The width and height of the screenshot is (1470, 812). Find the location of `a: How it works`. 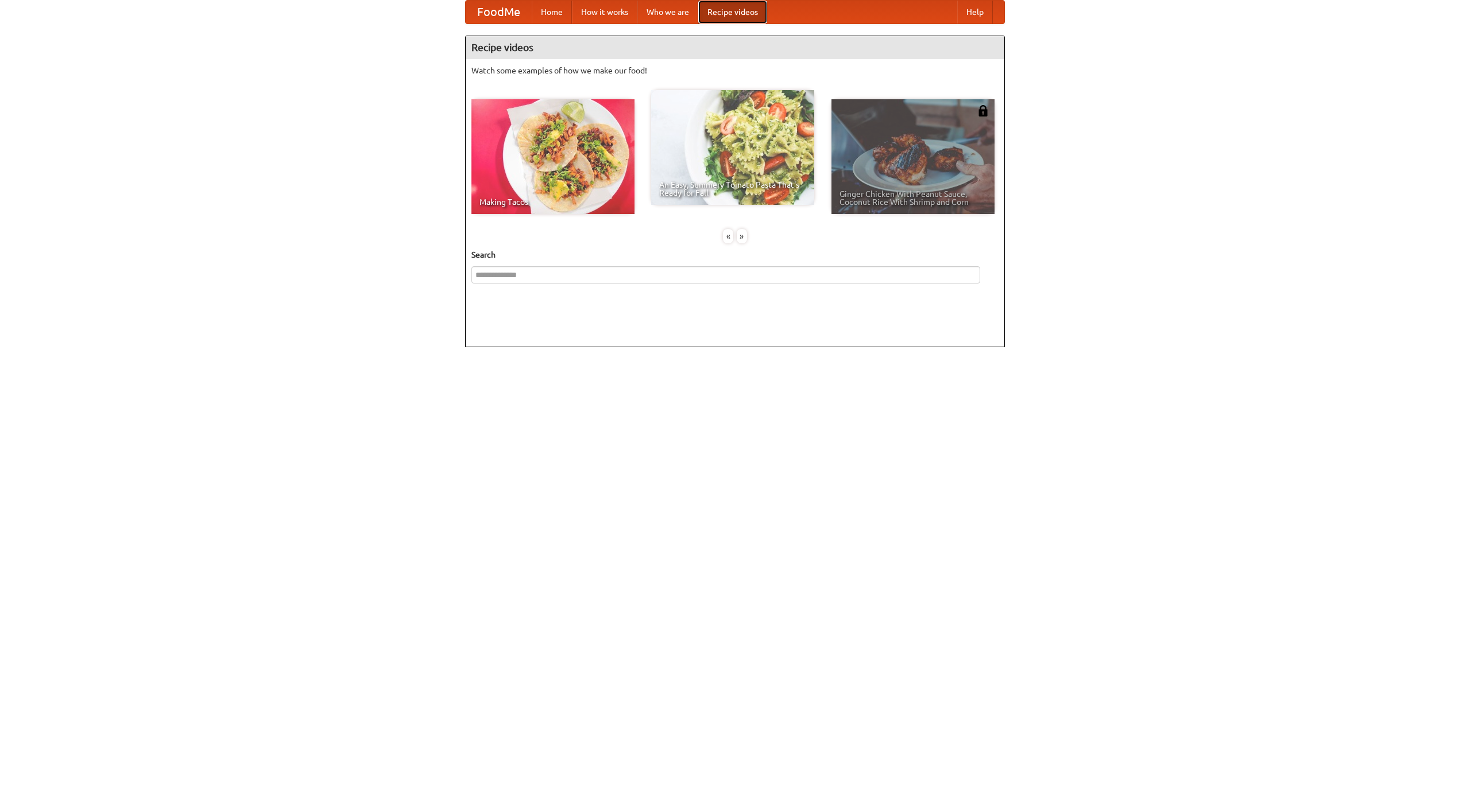

a: How it works is located at coordinates (605, 12).